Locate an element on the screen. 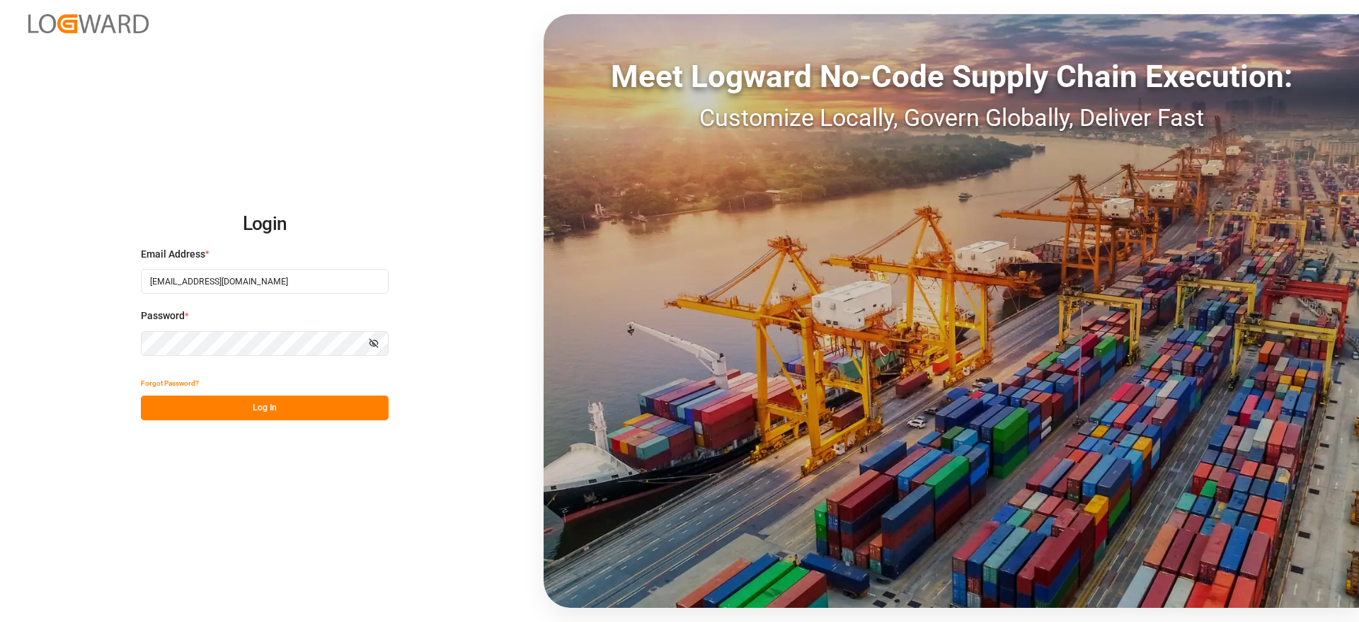  span: Password is located at coordinates (163, 316).